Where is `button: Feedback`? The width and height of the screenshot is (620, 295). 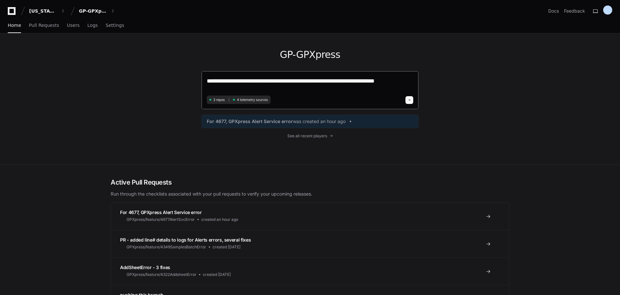
button: Feedback is located at coordinates (575, 11).